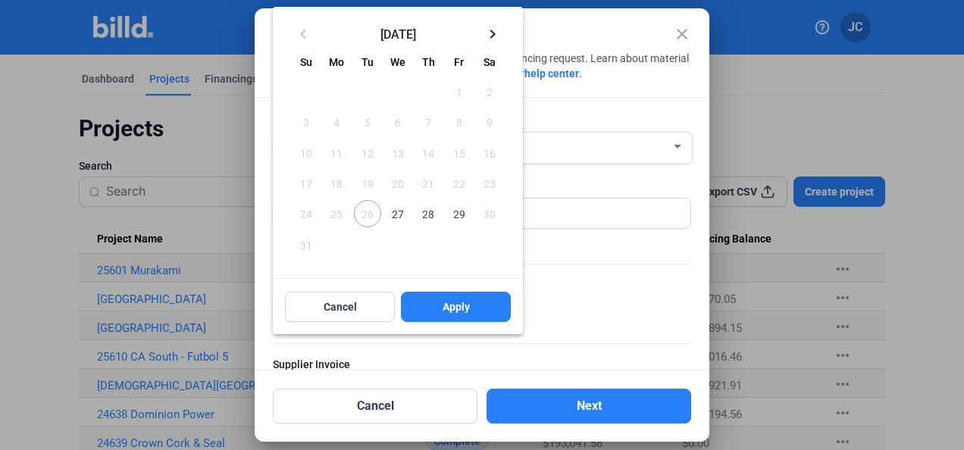 Image resolution: width=964 pixels, height=450 pixels. Describe the element at coordinates (490, 62) in the screenshot. I see `span: Sa` at that location.